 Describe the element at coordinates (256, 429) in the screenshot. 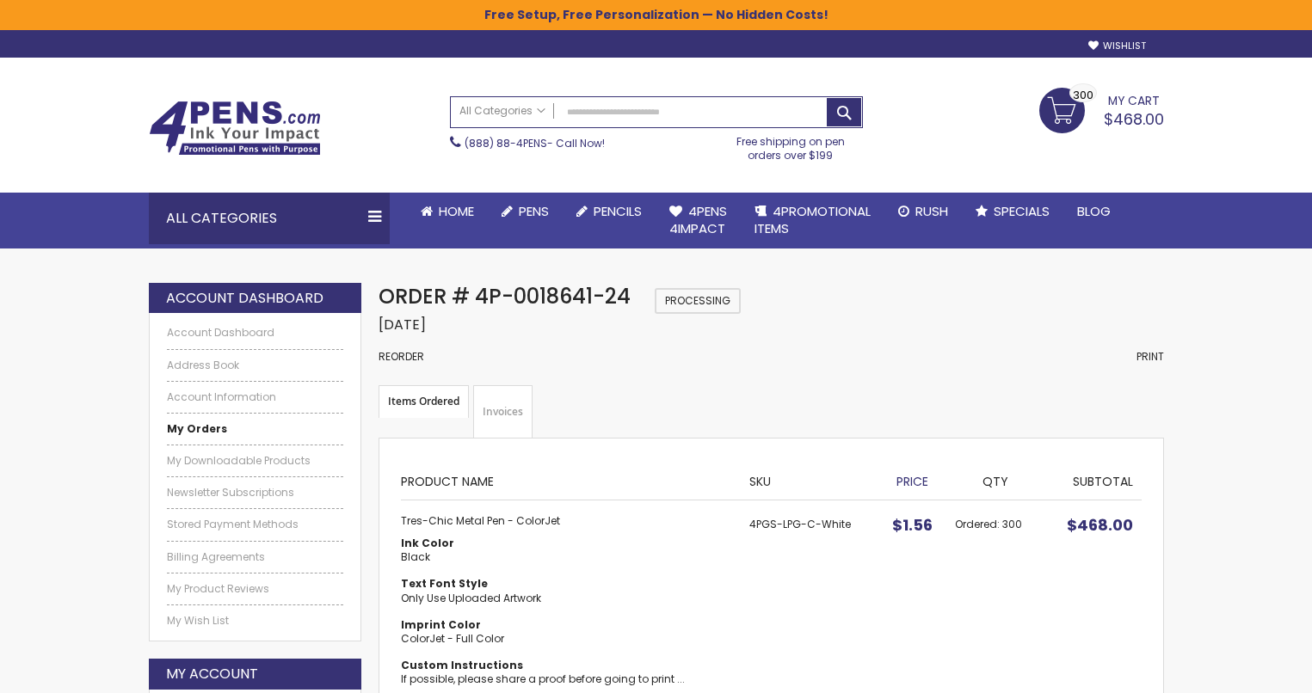

I see `a: My Orders` at that location.